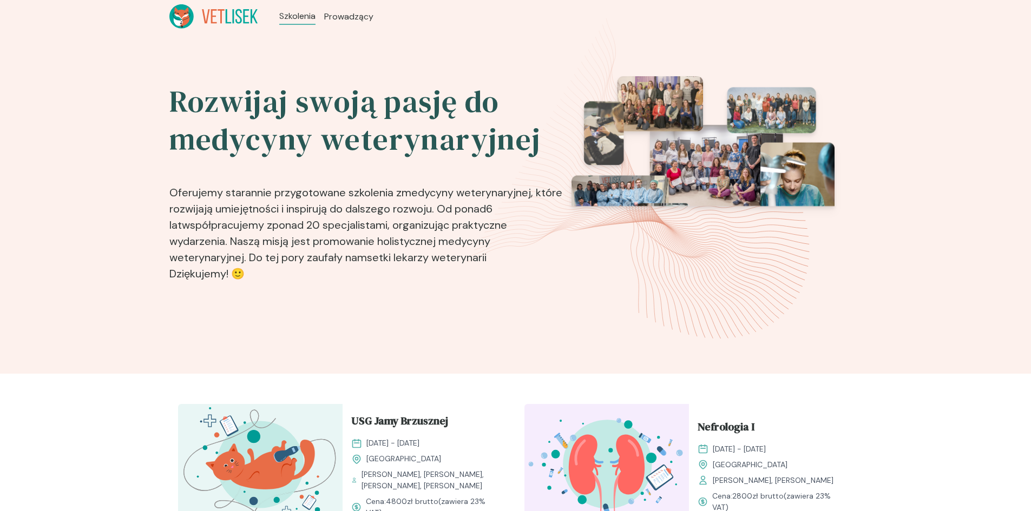  Describe the element at coordinates (349, 17) in the screenshot. I see `a: Prowadzący` at that location.